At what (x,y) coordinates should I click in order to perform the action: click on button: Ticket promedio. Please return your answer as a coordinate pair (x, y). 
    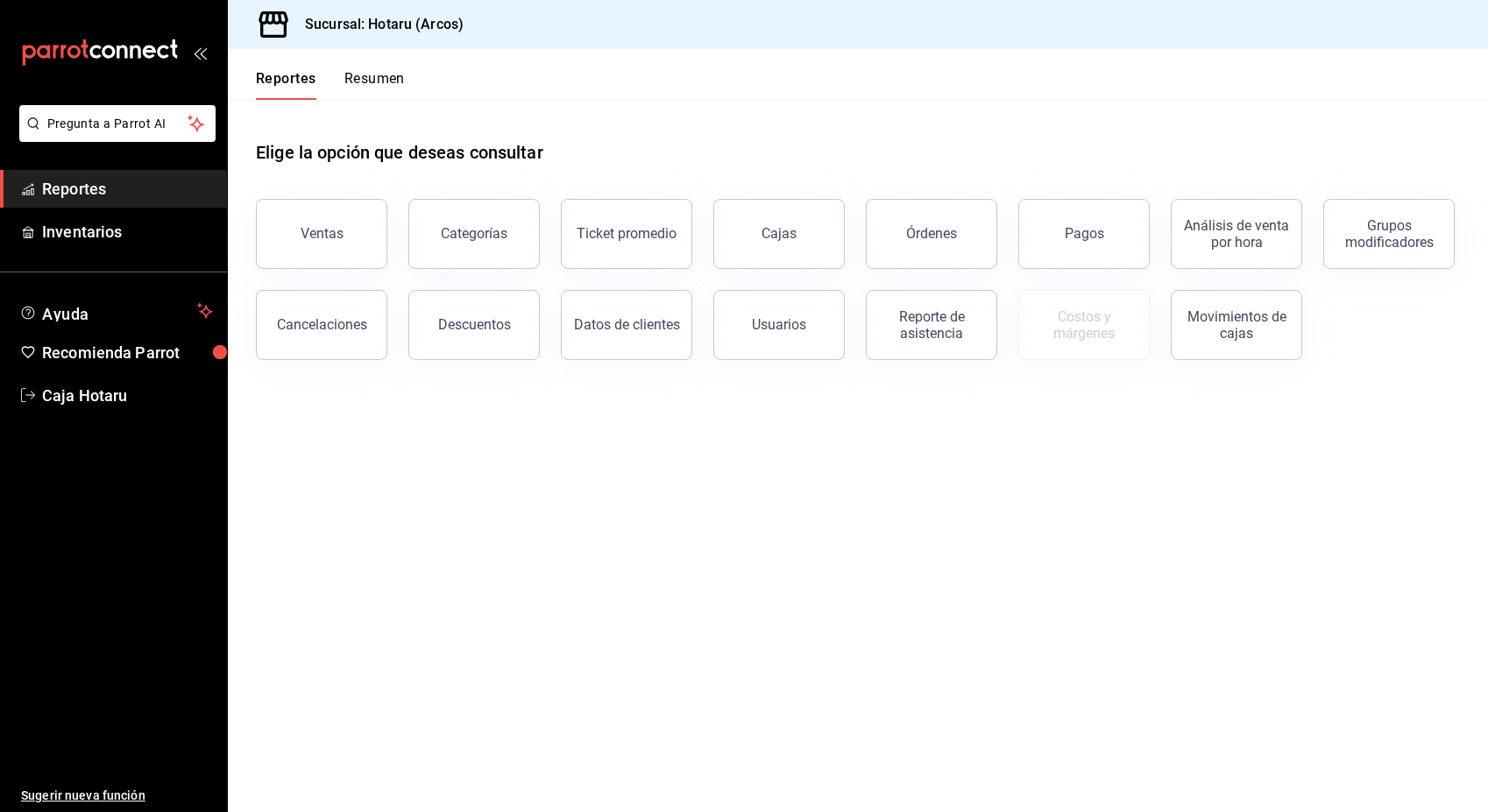
    Looking at the image, I should click on (627, 234).